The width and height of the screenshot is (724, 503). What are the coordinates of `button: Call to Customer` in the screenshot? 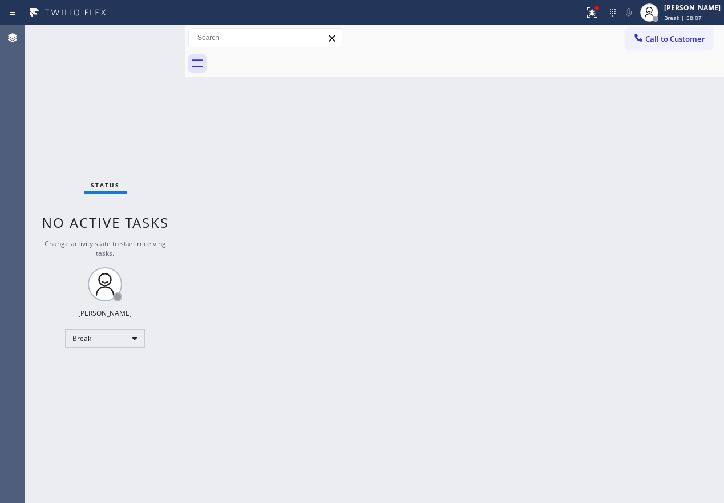 It's located at (669, 39).